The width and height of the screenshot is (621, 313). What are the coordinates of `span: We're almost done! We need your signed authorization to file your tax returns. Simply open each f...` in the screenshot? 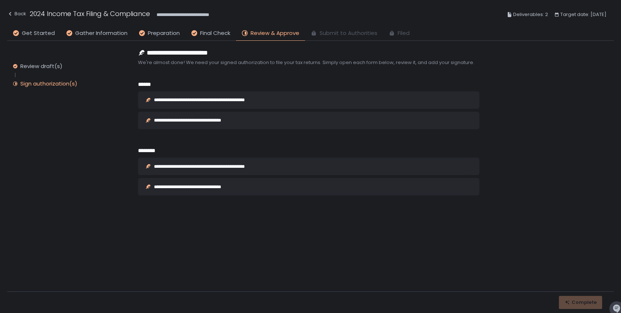 It's located at (309, 63).